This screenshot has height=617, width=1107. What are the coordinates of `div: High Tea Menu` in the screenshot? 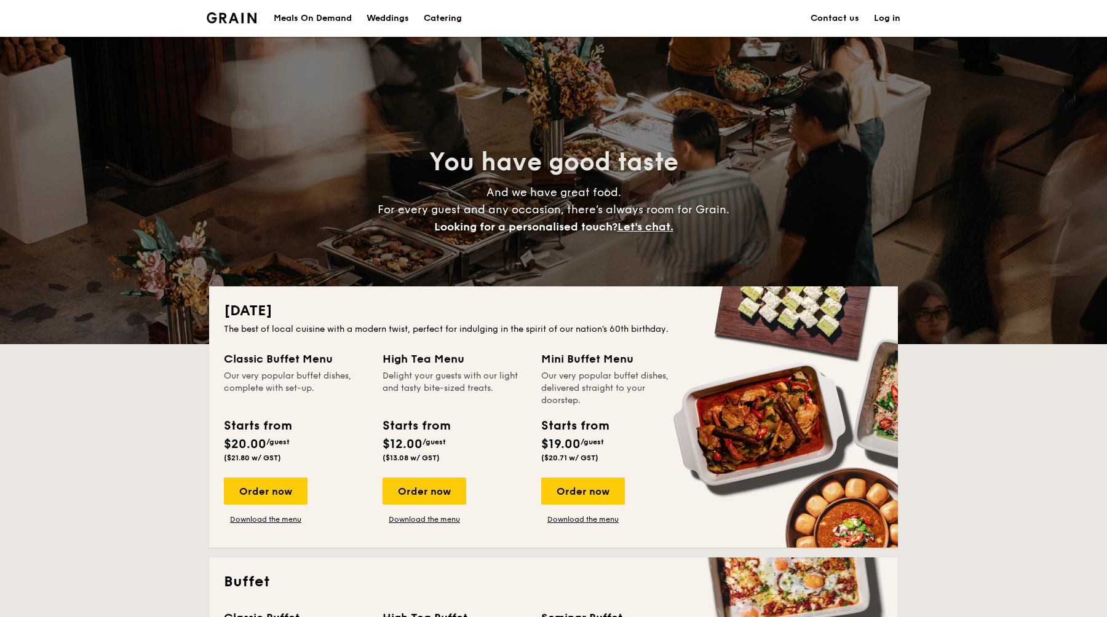 It's located at (454, 359).